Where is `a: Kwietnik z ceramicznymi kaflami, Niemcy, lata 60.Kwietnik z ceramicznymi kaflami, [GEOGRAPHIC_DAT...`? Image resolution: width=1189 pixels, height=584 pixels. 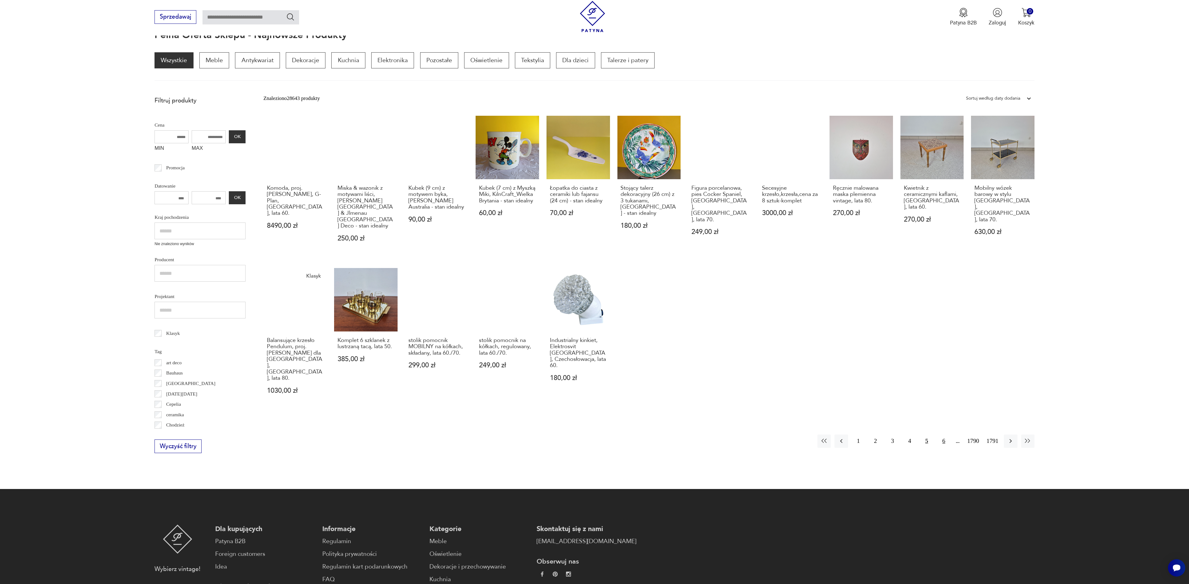 a: Kwietnik z ceramicznymi kaflami, Niemcy, lata 60.Kwietnik z ceramicznymi kaflami, [GEOGRAPHIC_DAT... is located at coordinates (932, 186).